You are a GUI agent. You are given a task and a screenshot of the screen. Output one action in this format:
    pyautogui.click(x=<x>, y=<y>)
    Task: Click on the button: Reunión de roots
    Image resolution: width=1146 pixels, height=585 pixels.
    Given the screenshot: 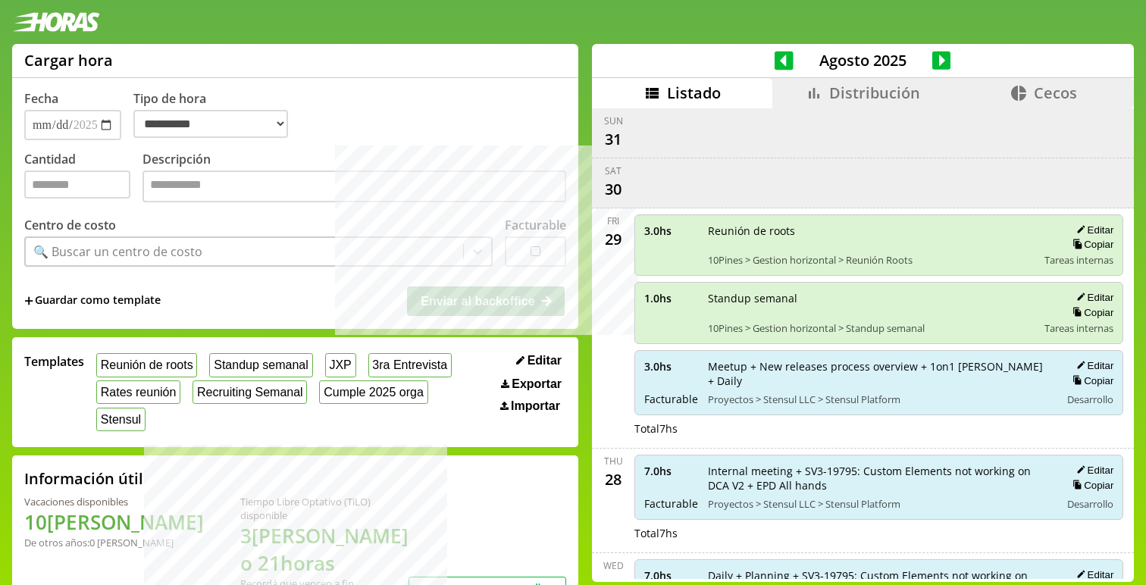 What is the action you would take?
    pyautogui.click(x=146, y=365)
    